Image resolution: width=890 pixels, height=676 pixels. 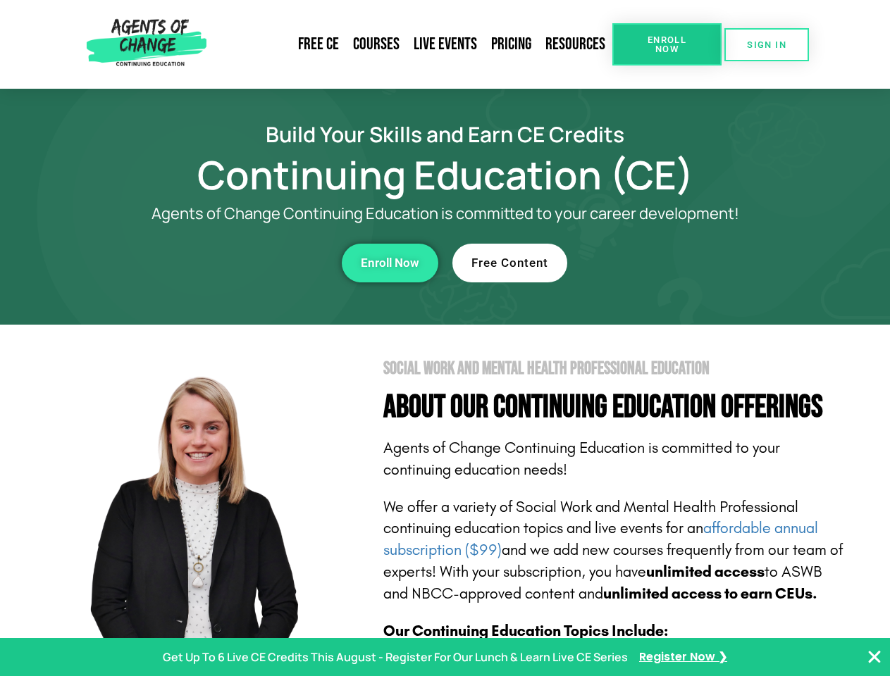 I want to click on button: Close Banner, so click(x=874, y=657).